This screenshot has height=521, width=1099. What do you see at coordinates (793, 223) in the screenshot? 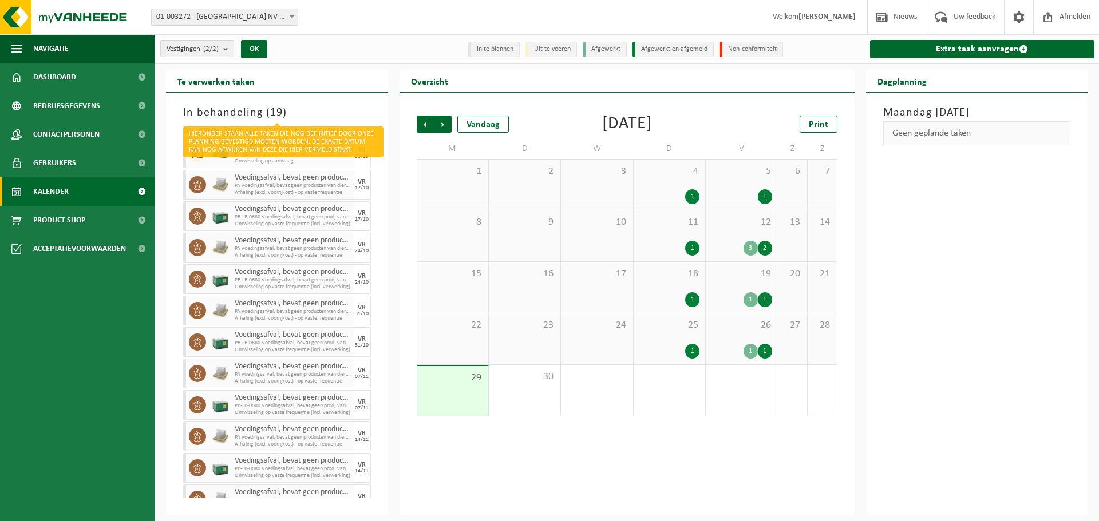
I see `span: 13` at bounding box center [793, 223].